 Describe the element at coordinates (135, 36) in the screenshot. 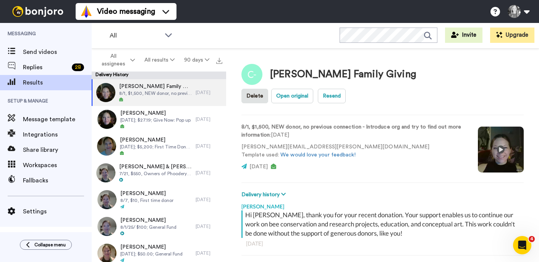

I see `span: All` at that location.